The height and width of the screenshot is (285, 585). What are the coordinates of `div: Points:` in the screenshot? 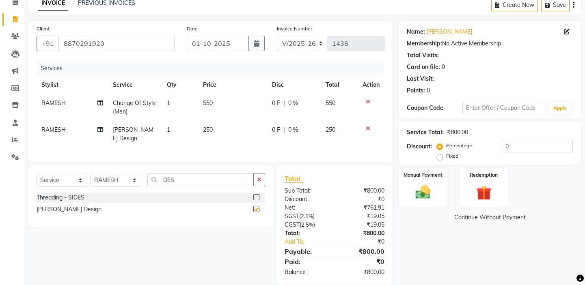 It's located at (416, 91).